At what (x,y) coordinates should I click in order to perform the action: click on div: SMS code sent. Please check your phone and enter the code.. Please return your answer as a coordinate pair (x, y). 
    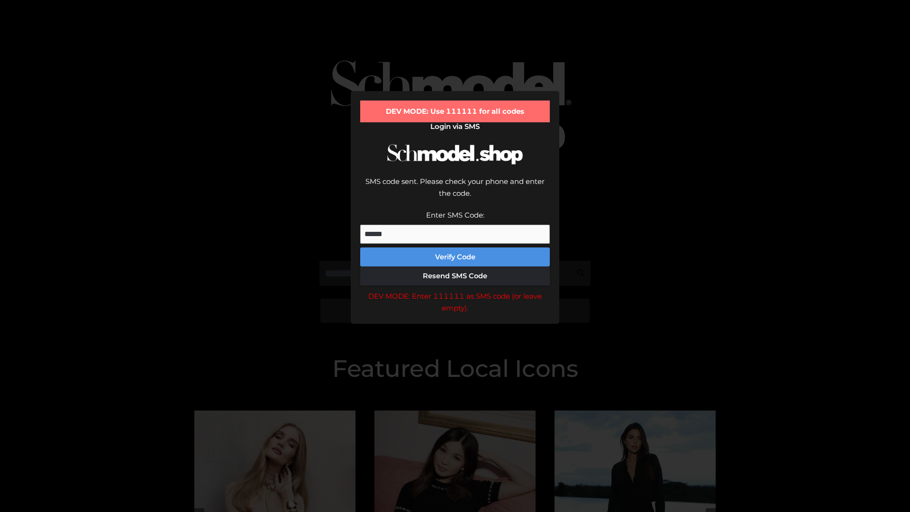
    Looking at the image, I should click on (455, 192).